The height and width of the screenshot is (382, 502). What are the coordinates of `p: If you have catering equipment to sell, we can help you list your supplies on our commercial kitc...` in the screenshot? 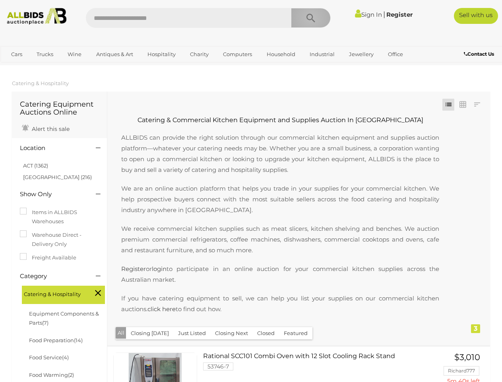 It's located at (280, 303).